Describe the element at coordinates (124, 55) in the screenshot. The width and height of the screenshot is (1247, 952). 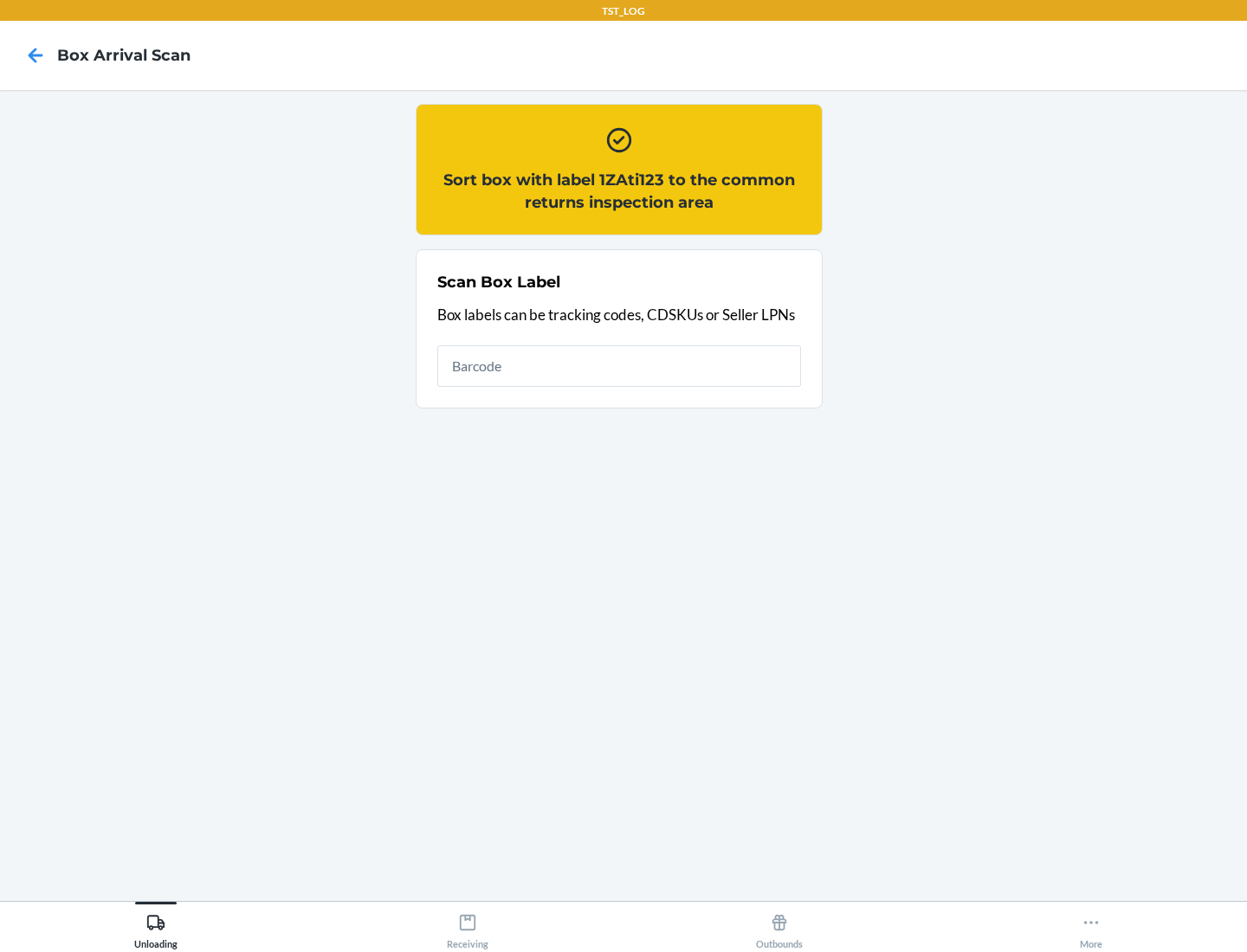
I see `h4: Box Arrival Scan` at that location.